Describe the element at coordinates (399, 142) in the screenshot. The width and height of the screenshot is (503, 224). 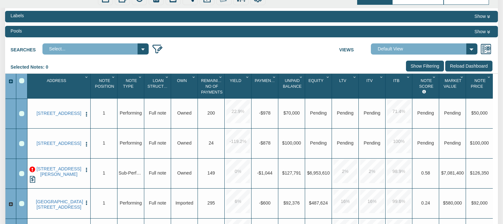
I see `div: 100.0` at that location.